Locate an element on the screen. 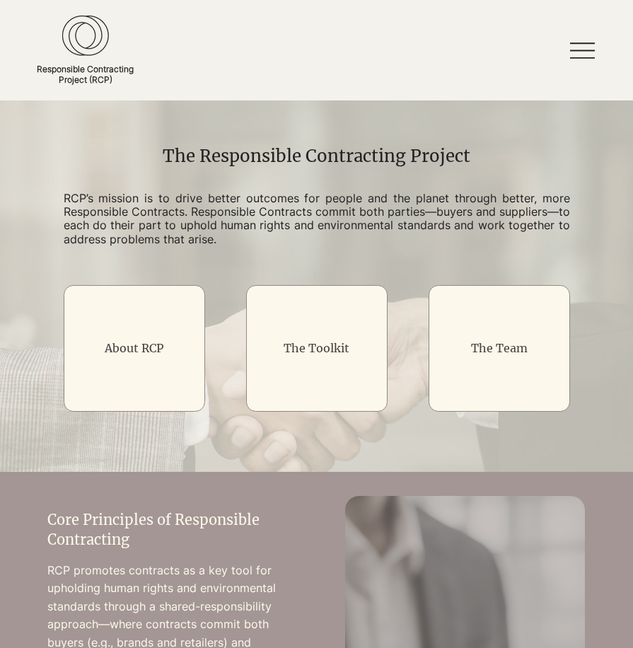 This screenshot has width=633, height=648. a: The Team is located at coordinates (499, 348).